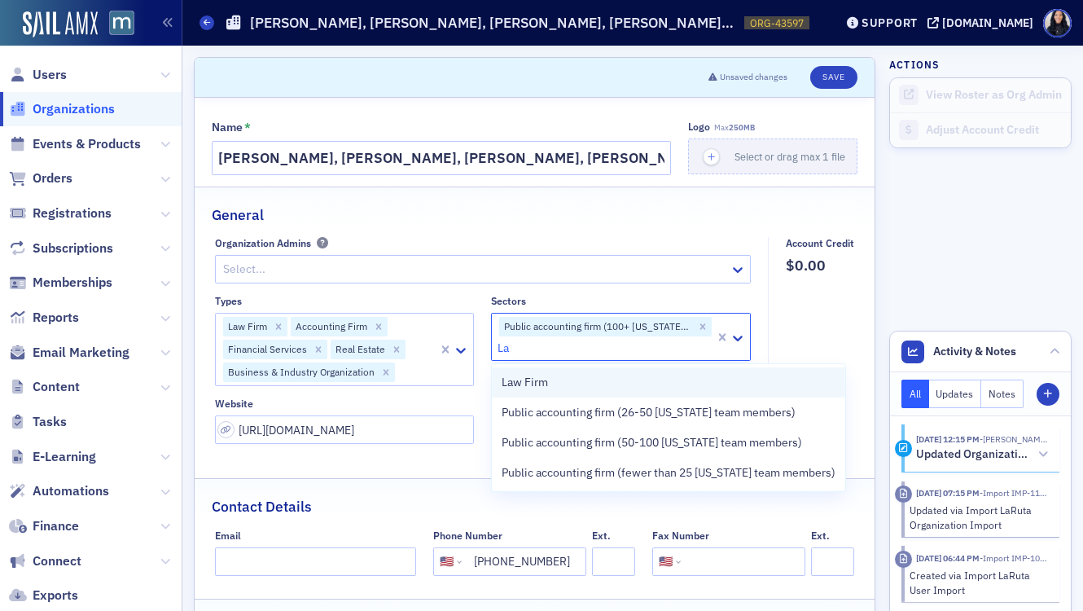 The height and width of the screenshot is (611, 1083). What do you see at coordinates (71, 491) in the screenshot?
I see `span: Automations` at bounding box center [71, 491].